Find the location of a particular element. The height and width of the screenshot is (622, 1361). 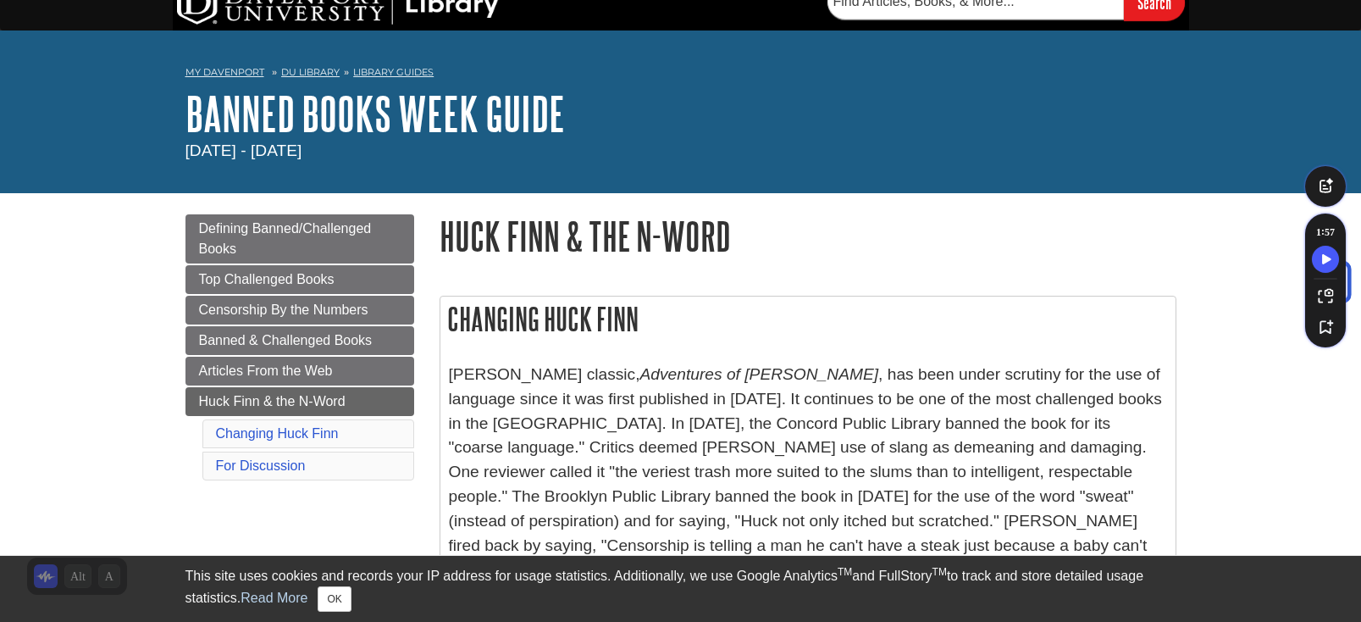

a: Banned & Challenged Books is located at coordinates (300, 340).